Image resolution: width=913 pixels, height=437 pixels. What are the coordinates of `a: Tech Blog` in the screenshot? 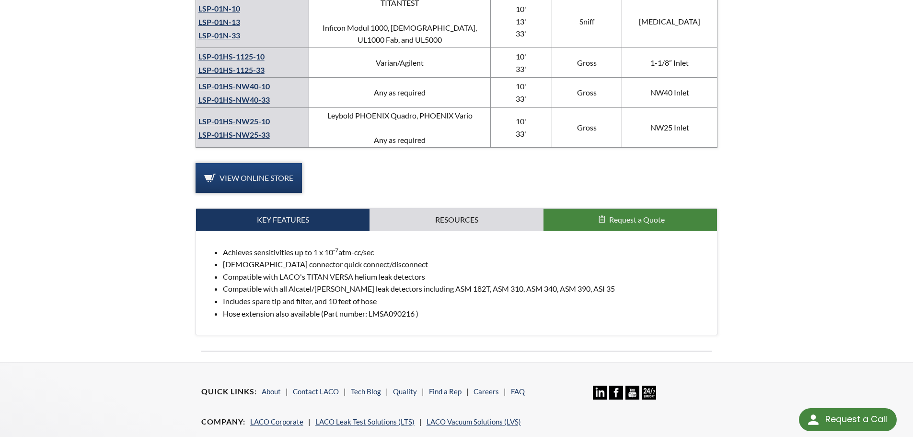 It's located at (366, 391).